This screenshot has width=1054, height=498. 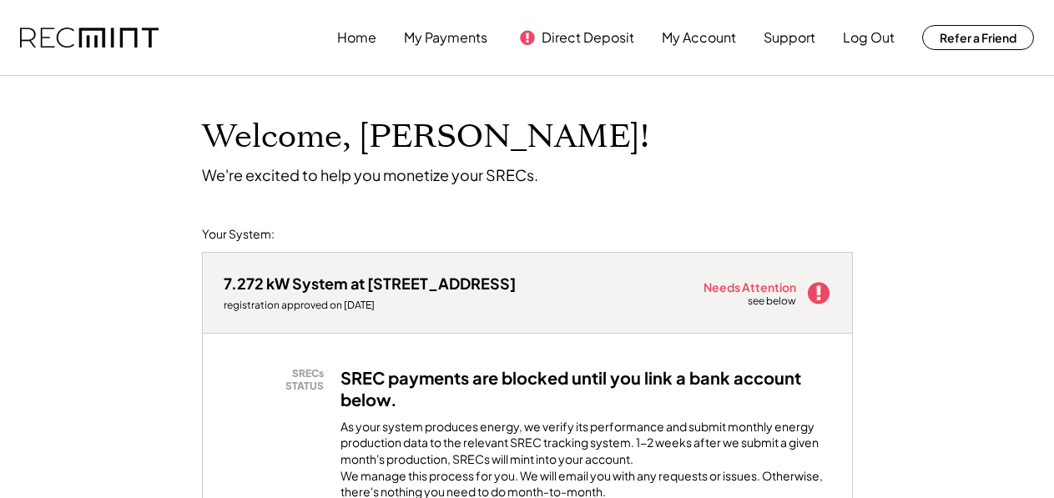 I want to click on h3: SREC payments are blocked until you link a bank account below., so click(x=586, y=389).